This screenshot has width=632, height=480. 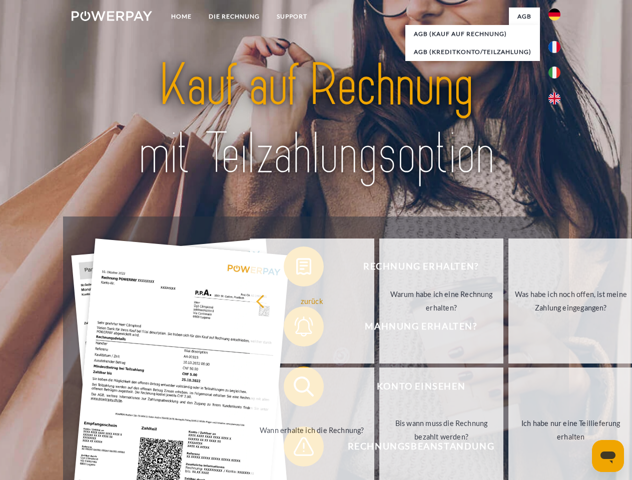 I want to click on div: zurück, so click(x=312, y=301).